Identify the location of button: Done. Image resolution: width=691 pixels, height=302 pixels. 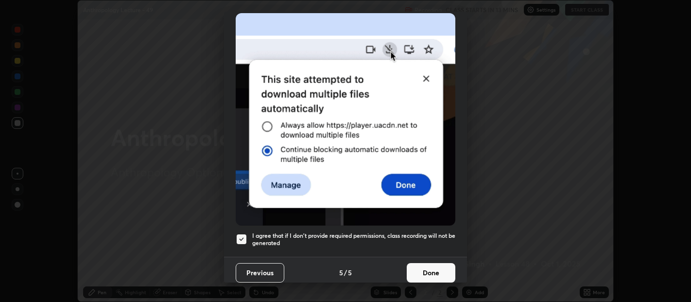
(431, 273).